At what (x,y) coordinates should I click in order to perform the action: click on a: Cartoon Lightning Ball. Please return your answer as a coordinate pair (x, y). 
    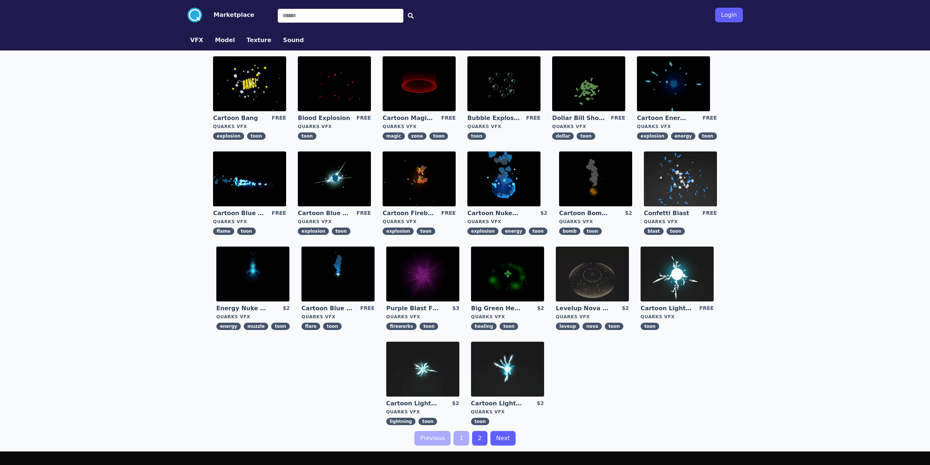
    Looking at the image, I should click on (667, 308).